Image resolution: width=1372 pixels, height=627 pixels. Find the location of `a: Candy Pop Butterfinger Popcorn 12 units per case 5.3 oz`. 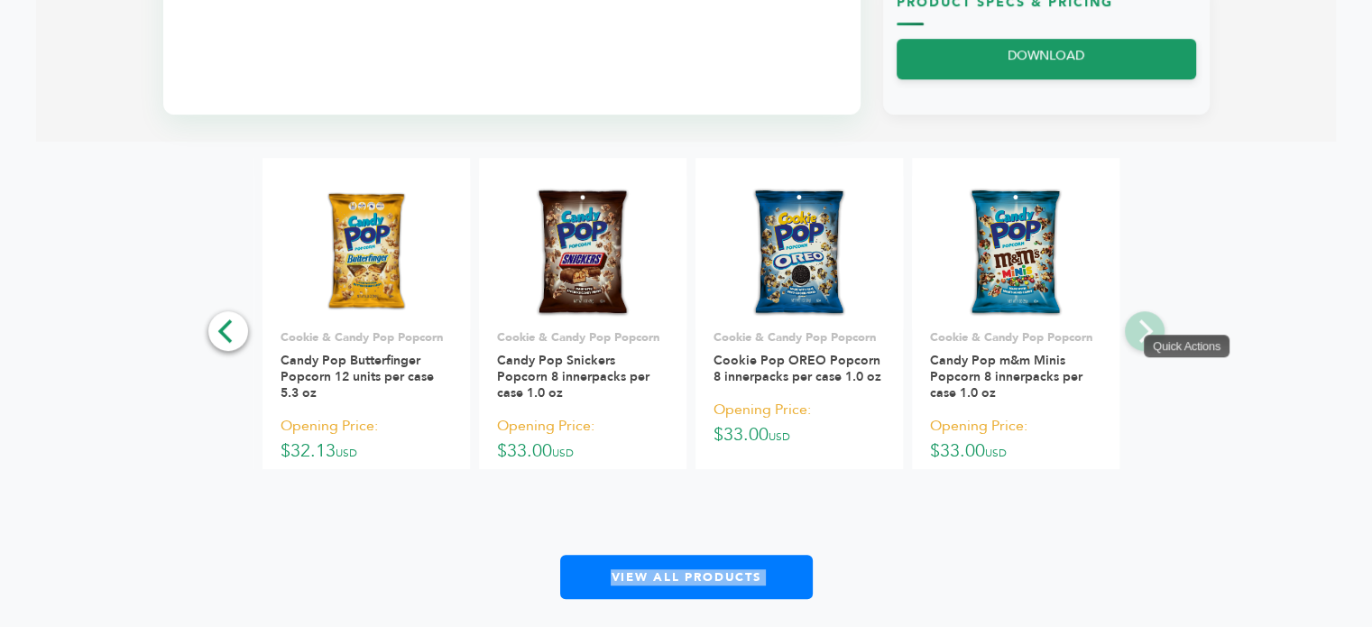

a: Candy Pop Butterfinger Popcorn 12 units per case 5.3 oz is located at coordinates (357, 376).